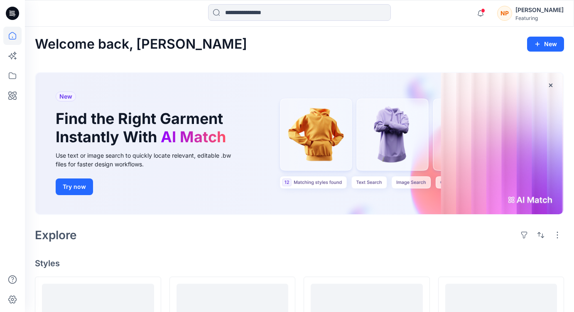  What do you see at coordinates (143, 128) in the screenshot?
I see `h1: Find the Right Garment Instantly With` at bounding box center [143, 128].